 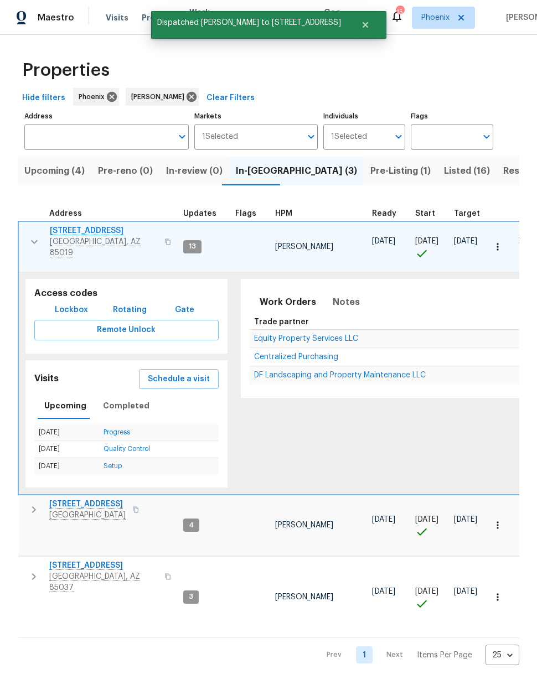 What do you see at coordinates (106, 116) in the screenshot?
I see `label: Address` at bounding box center [106, 116].